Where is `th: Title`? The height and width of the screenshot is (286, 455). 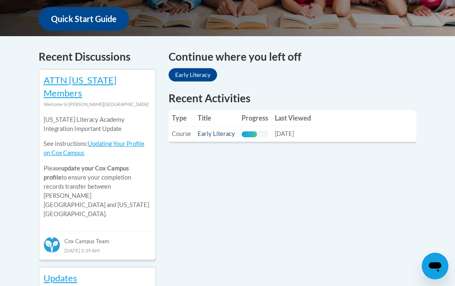 th: Title is located at coordinates (216, 118).